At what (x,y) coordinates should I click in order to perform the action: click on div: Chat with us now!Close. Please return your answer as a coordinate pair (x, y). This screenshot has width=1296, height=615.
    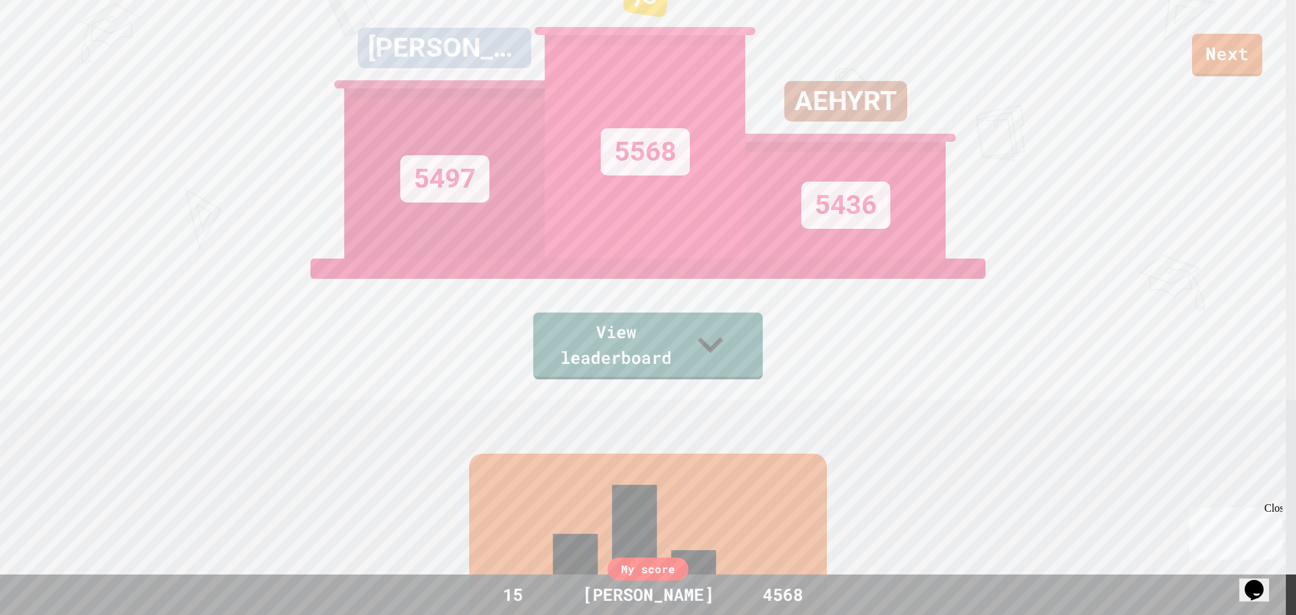
    Looking at the image, I should click on (49, 45).